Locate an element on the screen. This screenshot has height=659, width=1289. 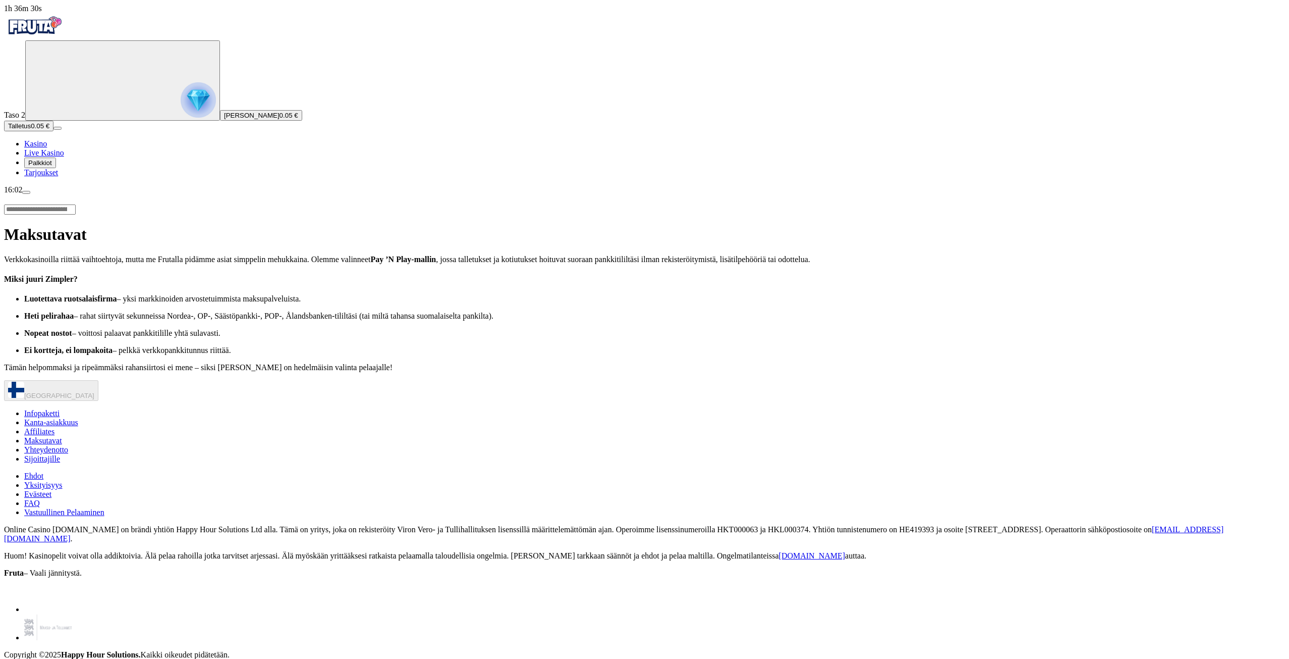
p: Huom! Kasinopelit voivat olla addiktoivia. Älä pelaa rahoilla jotka tarvitset arjessasi. Älä myös... is located at coordinates (644, 556).